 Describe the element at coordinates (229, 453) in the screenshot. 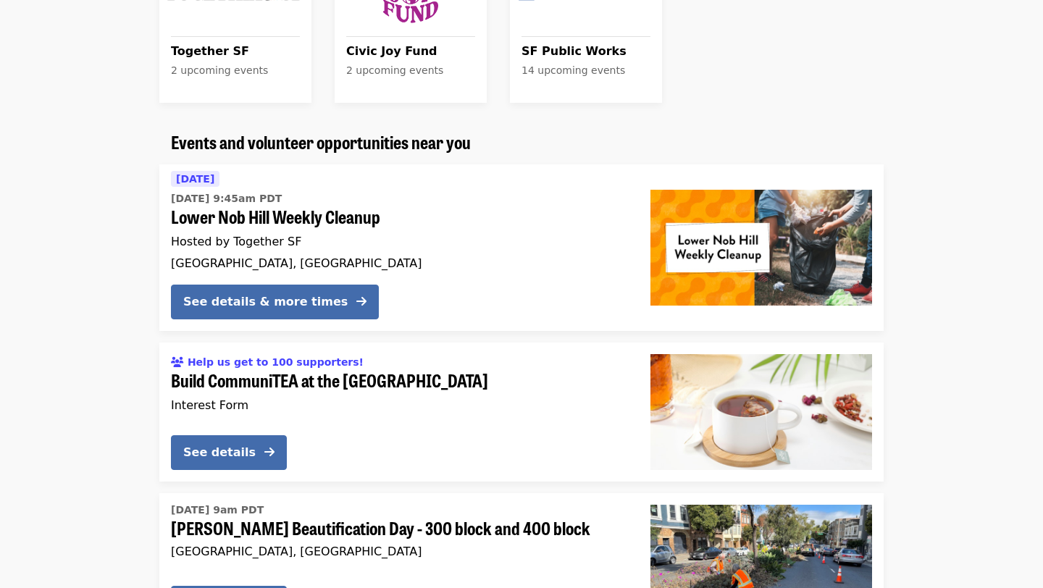

I see `button: See details` at that location.